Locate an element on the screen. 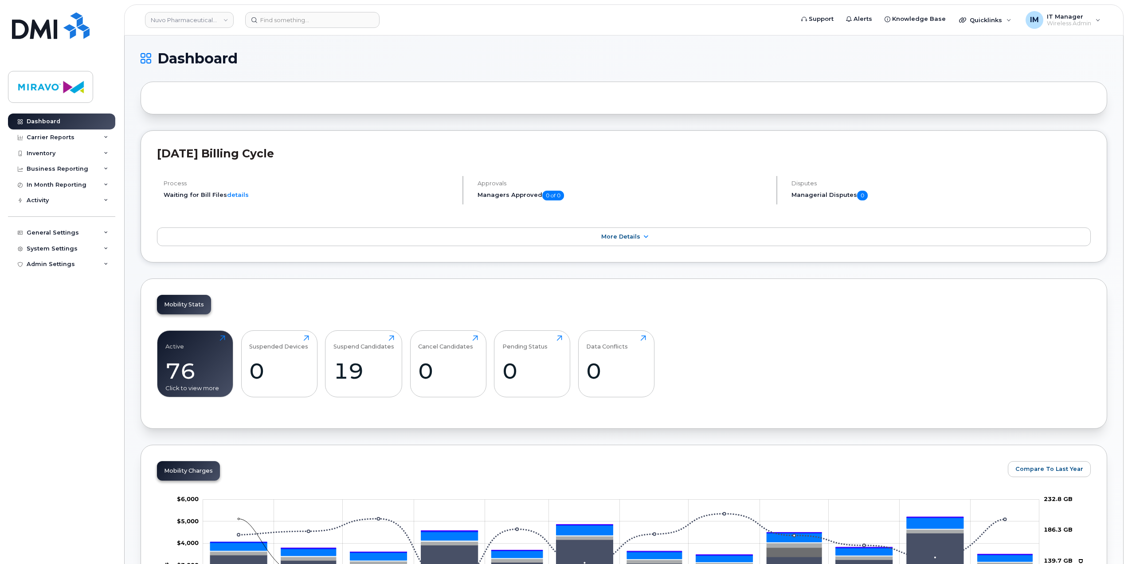 This screenshot has height=564, width=1128. div: Click to view more is located at coordinates (195, 388).